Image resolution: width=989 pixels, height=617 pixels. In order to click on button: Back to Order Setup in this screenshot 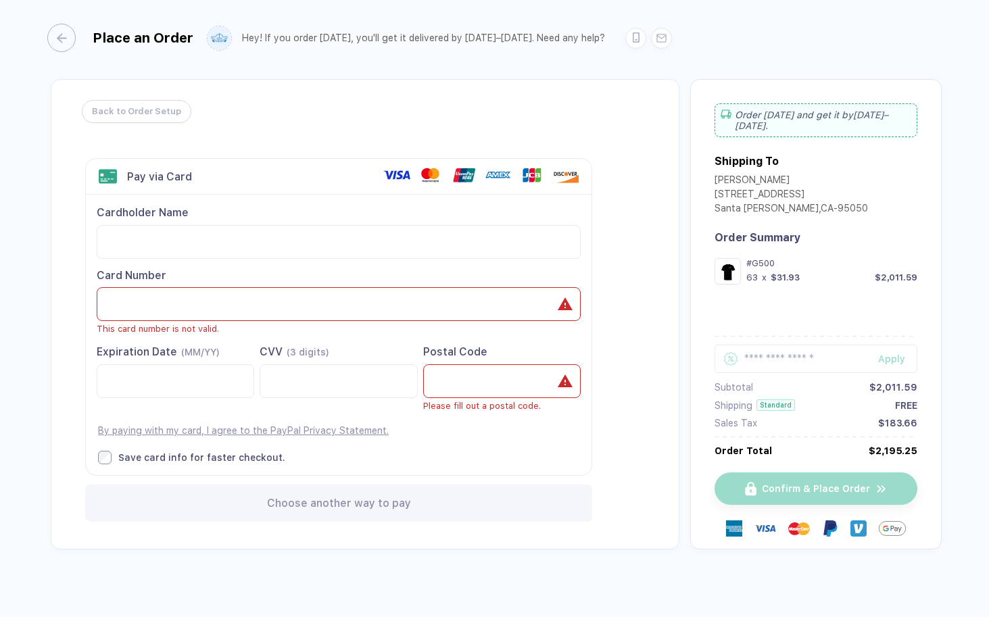, I will do `click(137, 112)`.